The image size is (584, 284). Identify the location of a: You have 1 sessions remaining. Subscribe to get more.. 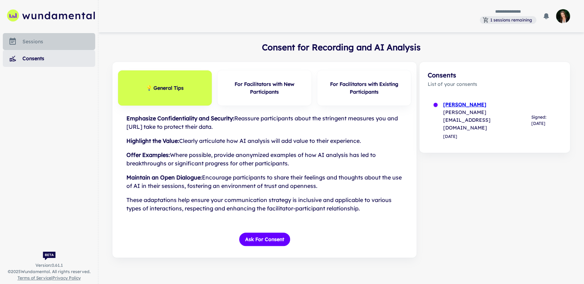
(508, 20).